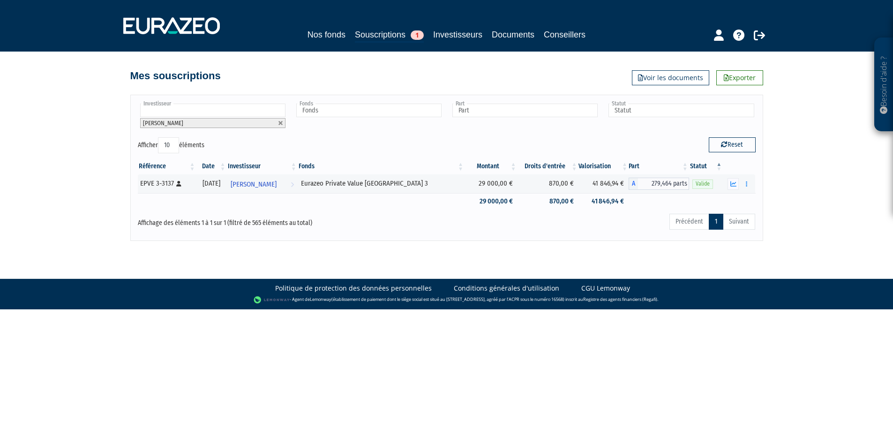  Describe the element at coordinates (732, 145) in the screenshot. I see `button: Reset` at that location.